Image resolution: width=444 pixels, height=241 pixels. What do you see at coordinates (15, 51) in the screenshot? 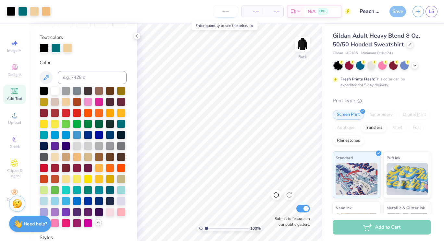
I see `span: Image AI` at bounding box center [15, 51].